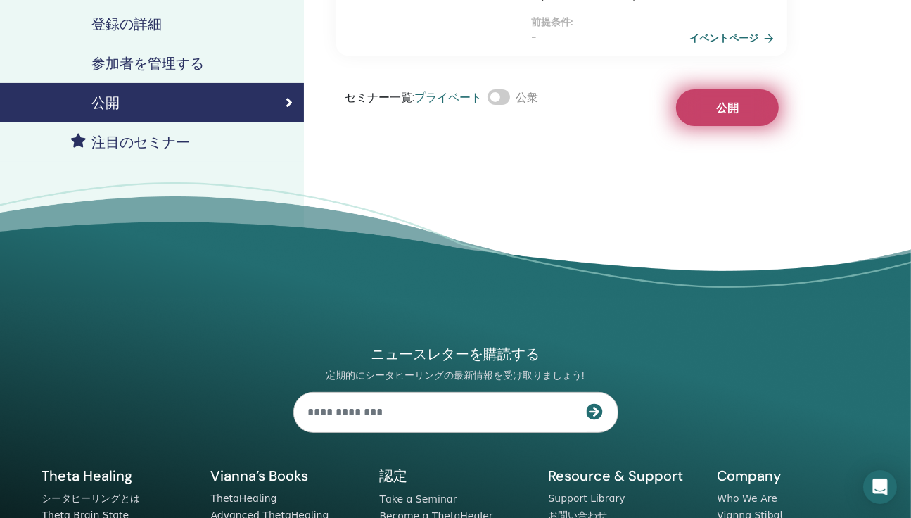 Image resolution: width=911 pixels, height=518 pixels. I want to click on a: Support Library, so click(587, 498).